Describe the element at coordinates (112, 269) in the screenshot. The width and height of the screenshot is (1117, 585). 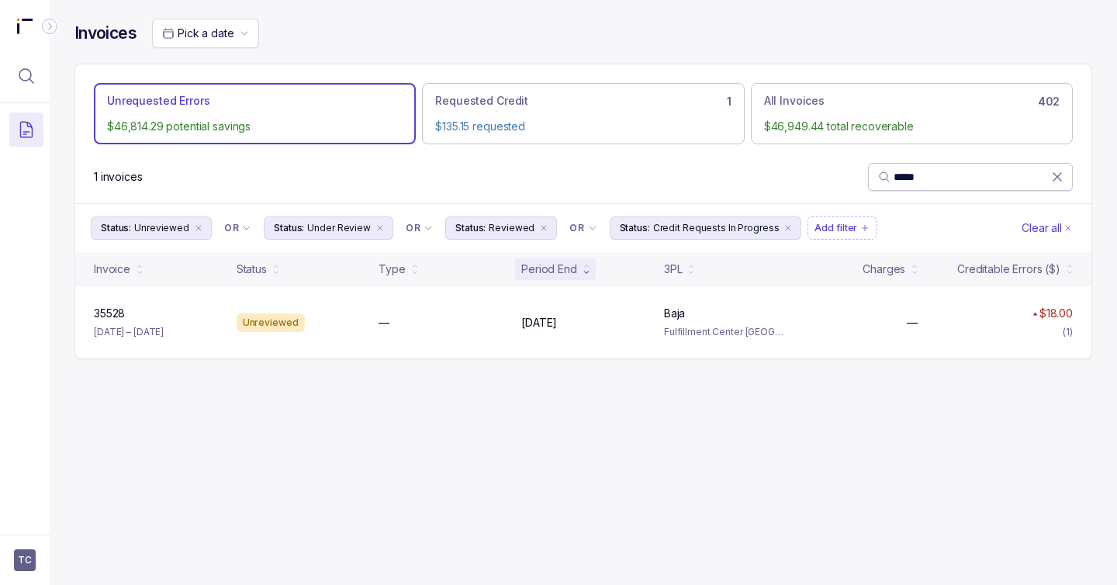
I see `div: Invoice` at that location.